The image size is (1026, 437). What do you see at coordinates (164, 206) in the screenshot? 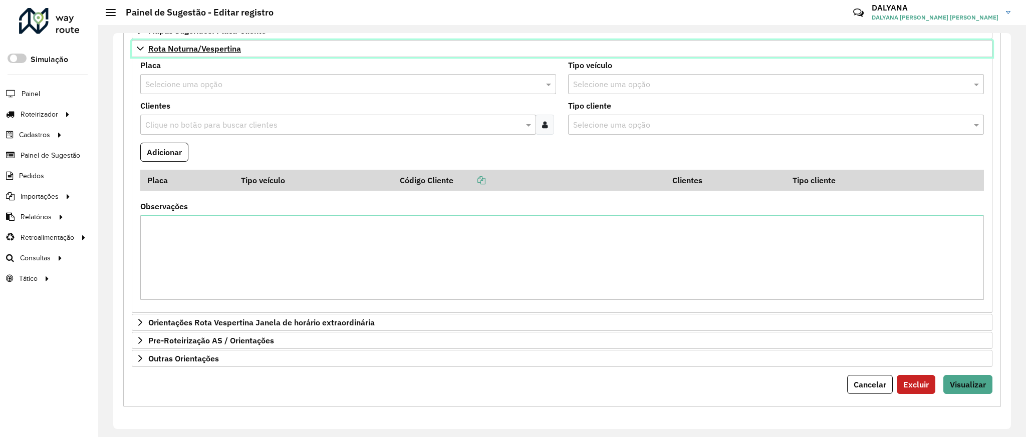
I see `label: Observações` at bounding box center [164, 206].